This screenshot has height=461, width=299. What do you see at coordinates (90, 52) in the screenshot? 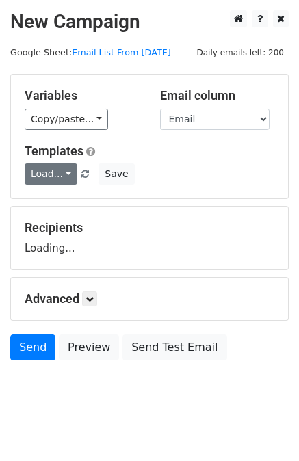
I see `small: Google Sheet:` at bounding box center [90, 52].